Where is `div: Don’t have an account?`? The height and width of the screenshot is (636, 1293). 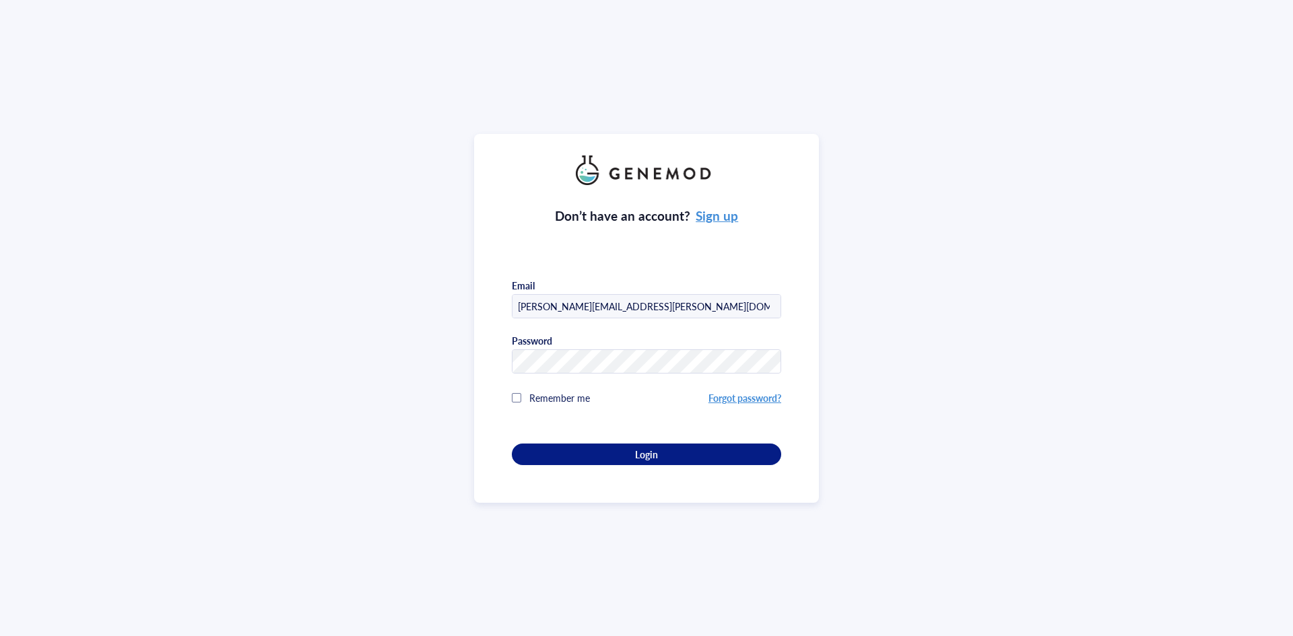 div: Don’t have an account? is located at coordinates (647, 216).